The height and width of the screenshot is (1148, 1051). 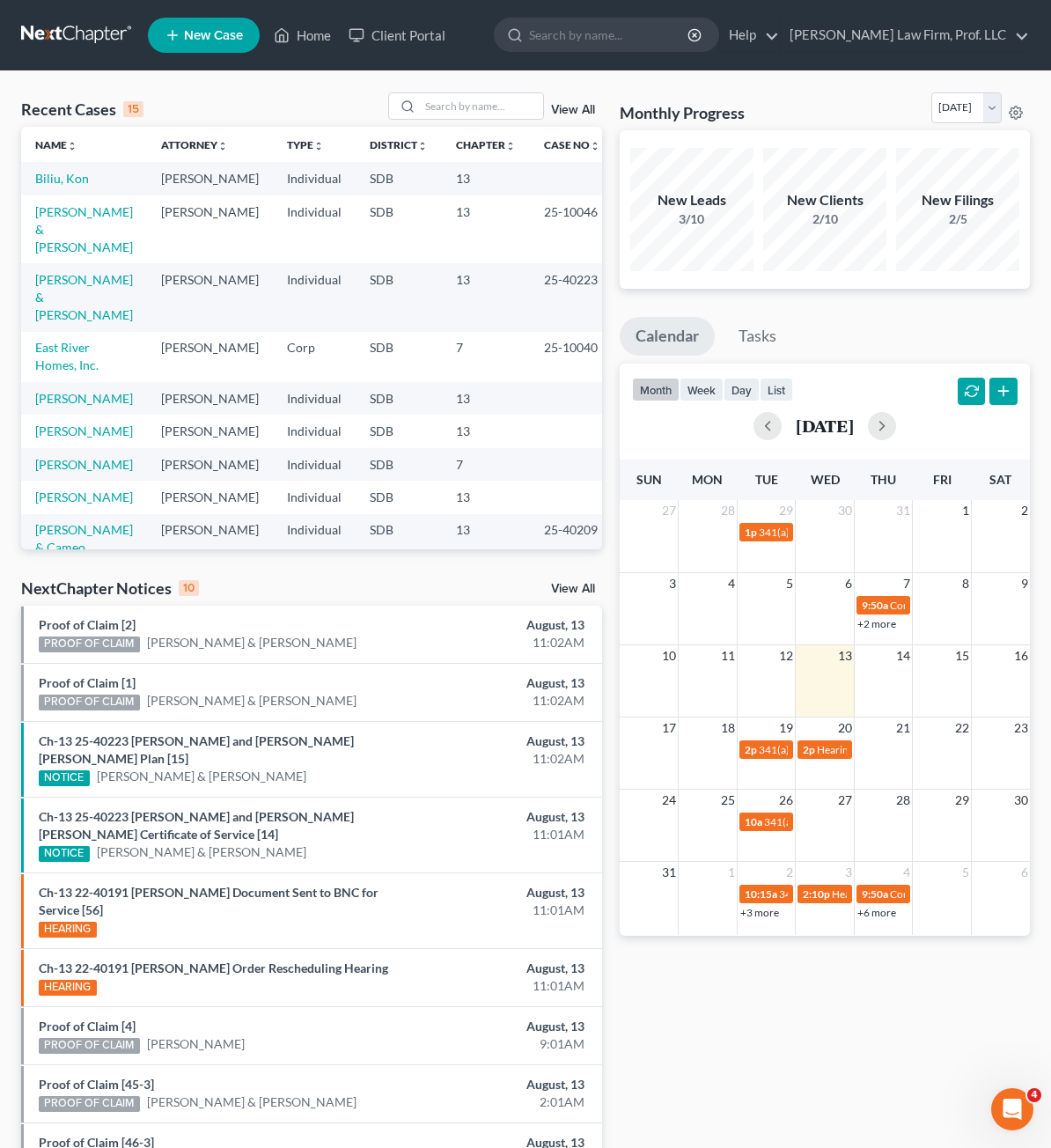 I want to click on a: Home, so click(x=302, y=35).